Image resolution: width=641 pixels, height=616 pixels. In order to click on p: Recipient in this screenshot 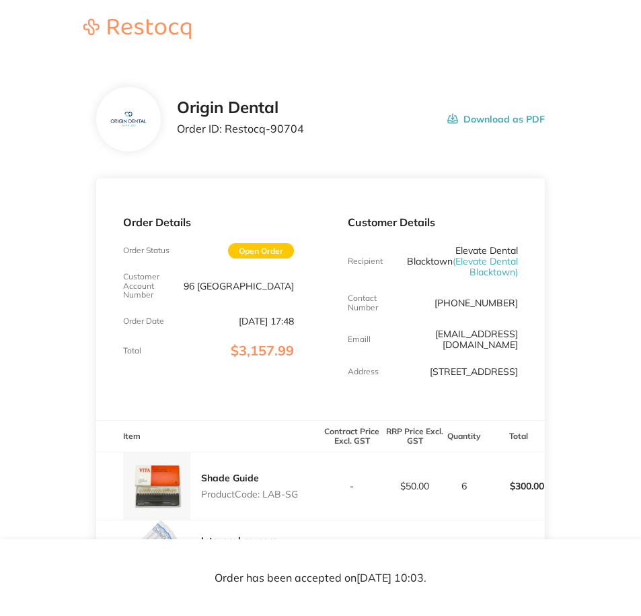, I will do `click(365, 261)`.